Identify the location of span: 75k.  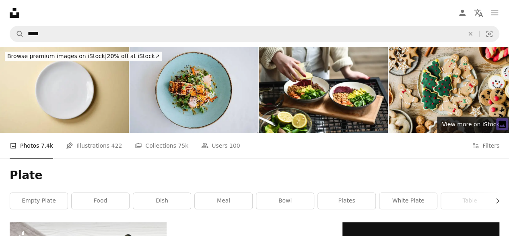
(183, 145).